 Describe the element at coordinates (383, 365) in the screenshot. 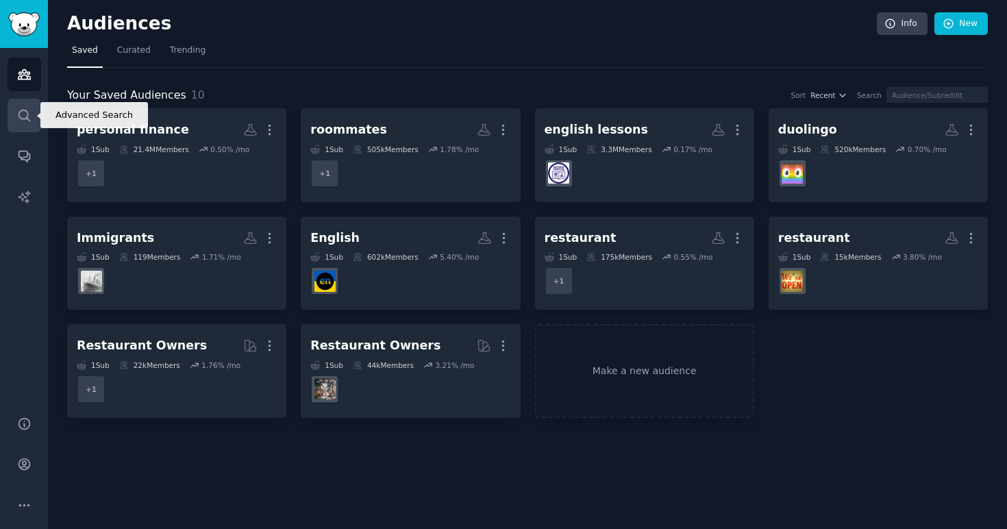

I see `div: 44k Members` at that location.